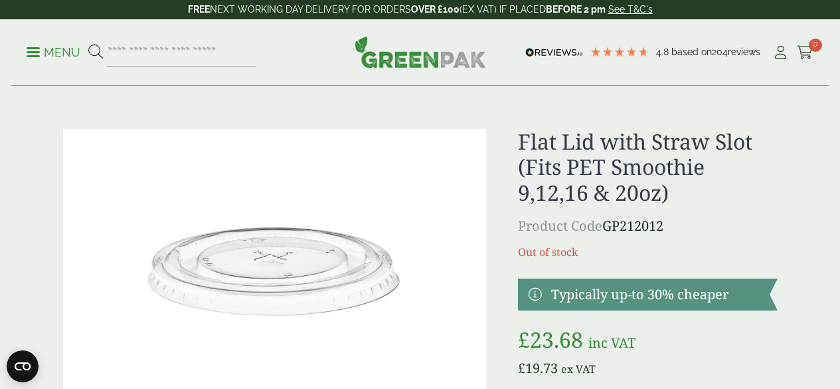 This screenshot has height=389, width=840. Describe the element at coordinates (663, 52) in the screenshot. I see `span: 4.8` at that location.